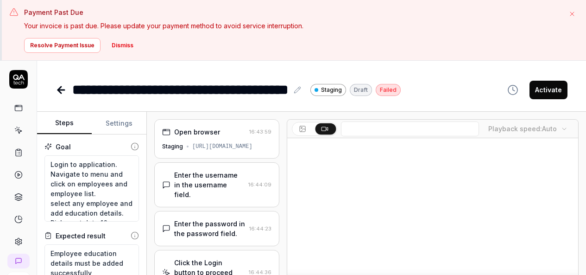 This screenshot has width=586, height=275. Describe the element at coordinates (292, 12) in the screenshot. I see `h3: Payment Past Due` at that location.